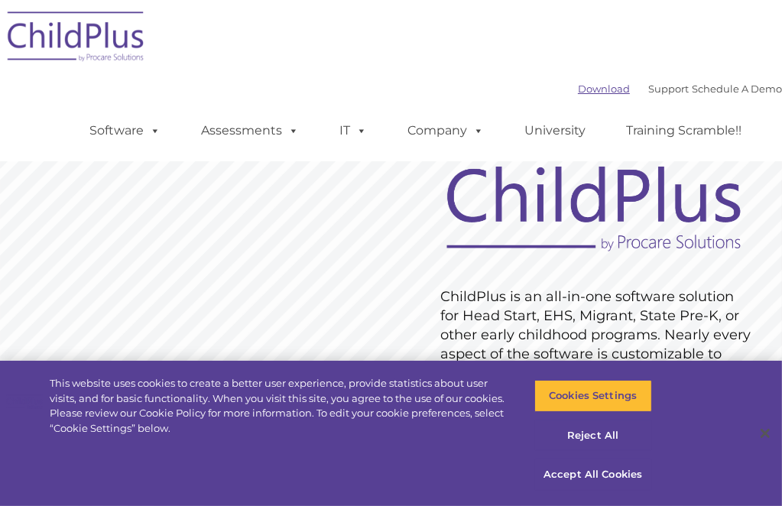 This screenshot has height=506, width=782. I want to click on a: Assessments, so click(250, 131).